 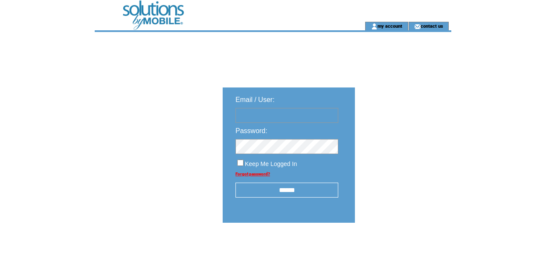 What do you see at coordinates (251, 130) in the screenshot?
I see `span: Password:` at bounding box center [251, 130].